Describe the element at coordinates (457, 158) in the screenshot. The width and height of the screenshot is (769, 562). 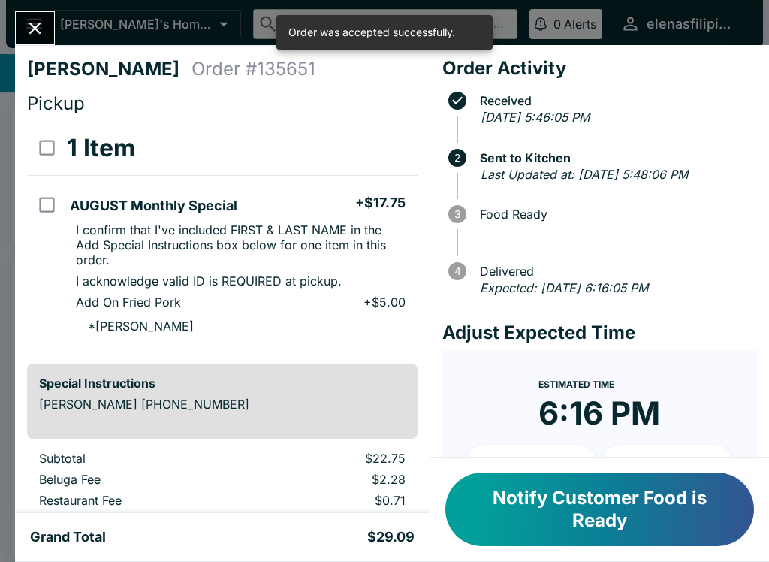
I see `text: 2` at that location.